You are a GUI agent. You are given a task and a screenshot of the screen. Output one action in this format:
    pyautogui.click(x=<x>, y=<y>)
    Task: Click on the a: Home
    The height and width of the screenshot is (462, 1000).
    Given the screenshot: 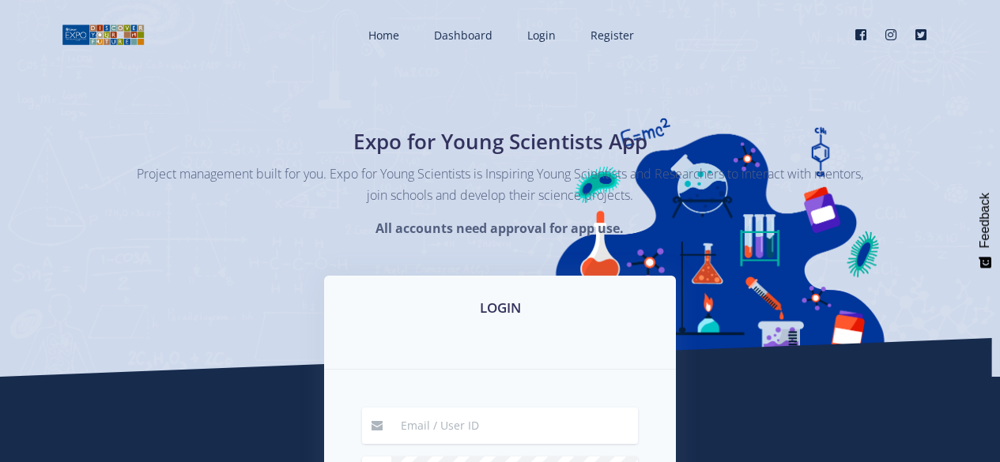 What is the action you would take?
    pyautogui.click(x=382, y=35)
    